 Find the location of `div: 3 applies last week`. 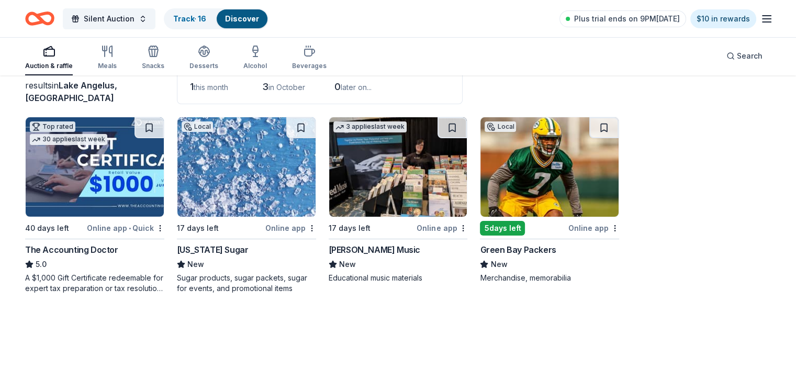

div: 3 applies last week is located at coordinates (370, 127).